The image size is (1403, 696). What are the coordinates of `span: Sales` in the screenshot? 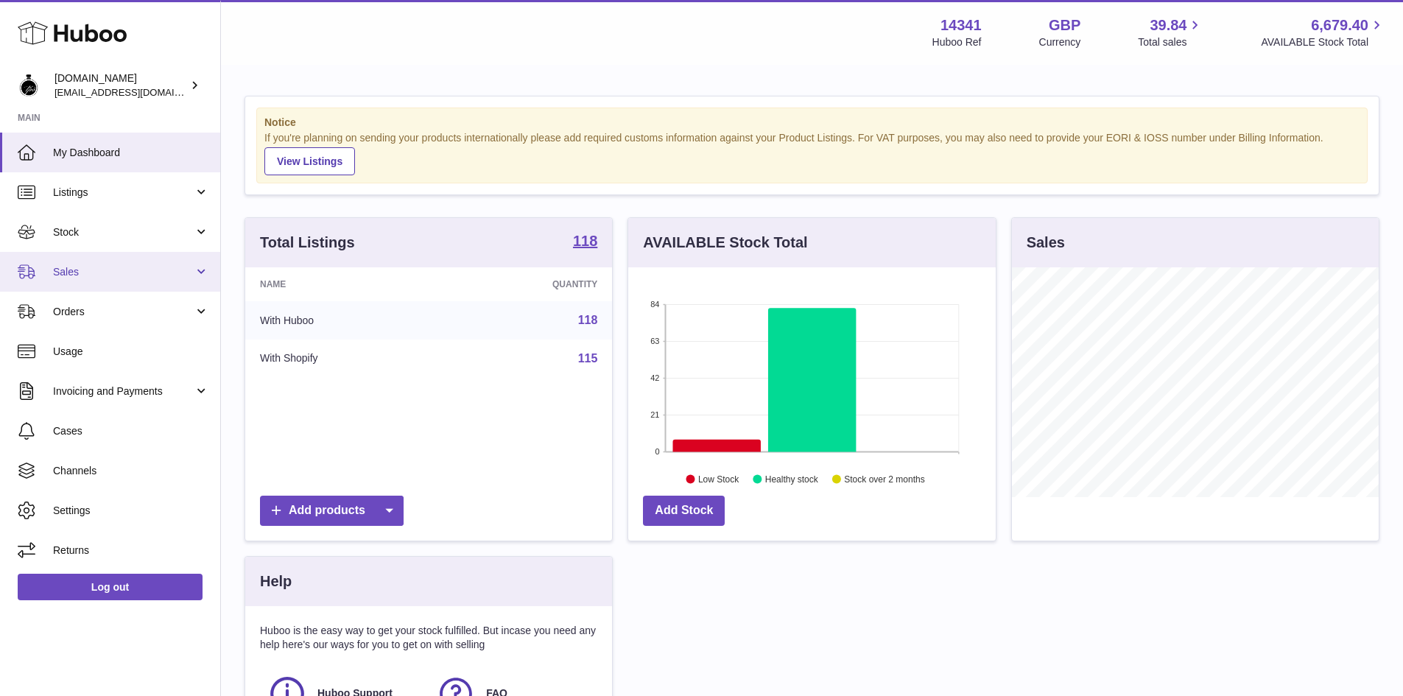 It's located at (123, 272).